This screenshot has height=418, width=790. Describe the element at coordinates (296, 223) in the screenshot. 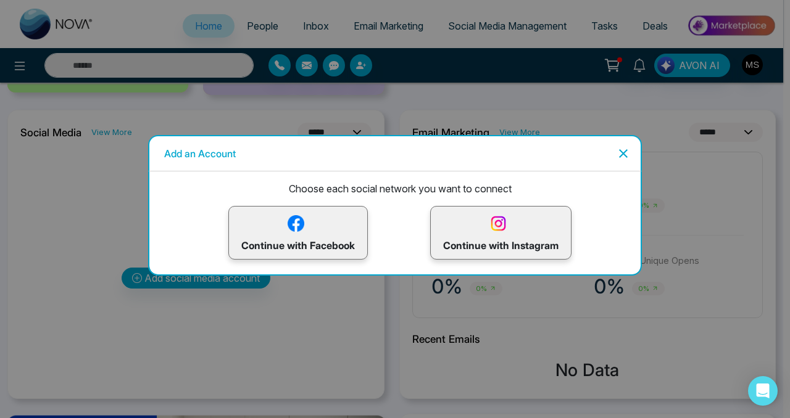

I see `img: facebook` at that location.